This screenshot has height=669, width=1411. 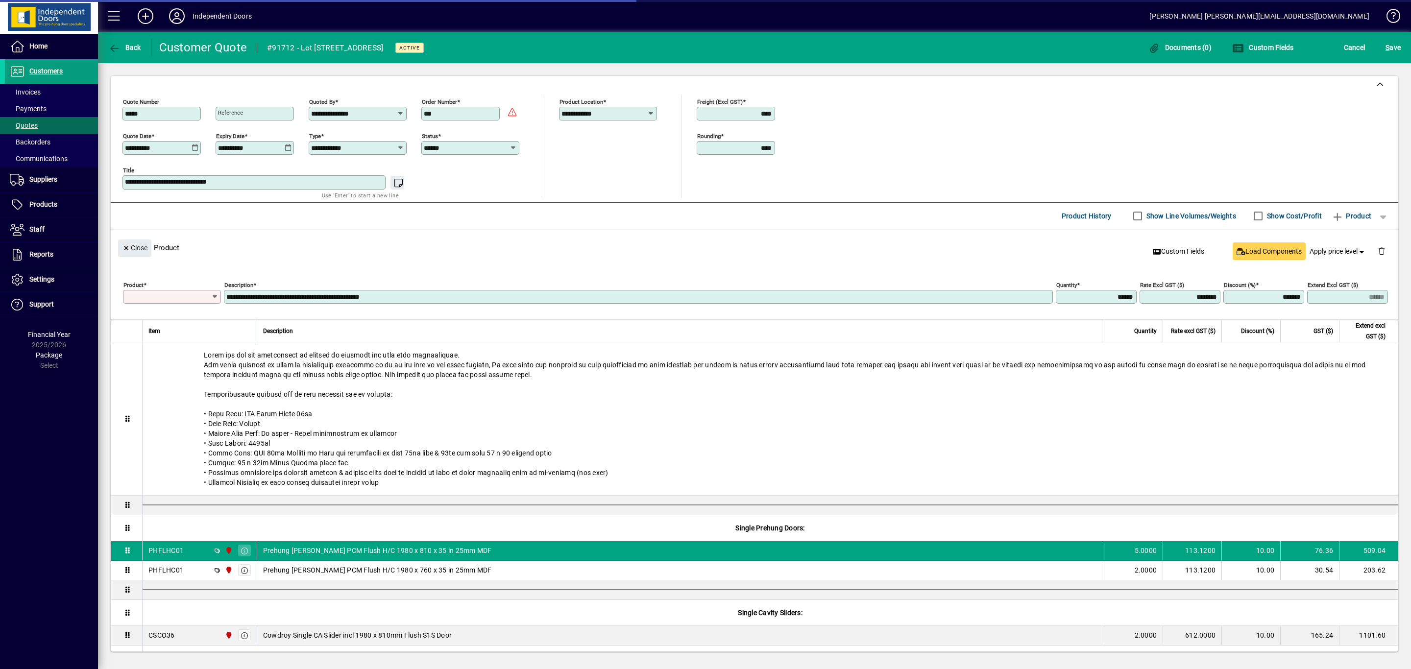 I want to click on div: CSCO36, so click(x=162, y=635).